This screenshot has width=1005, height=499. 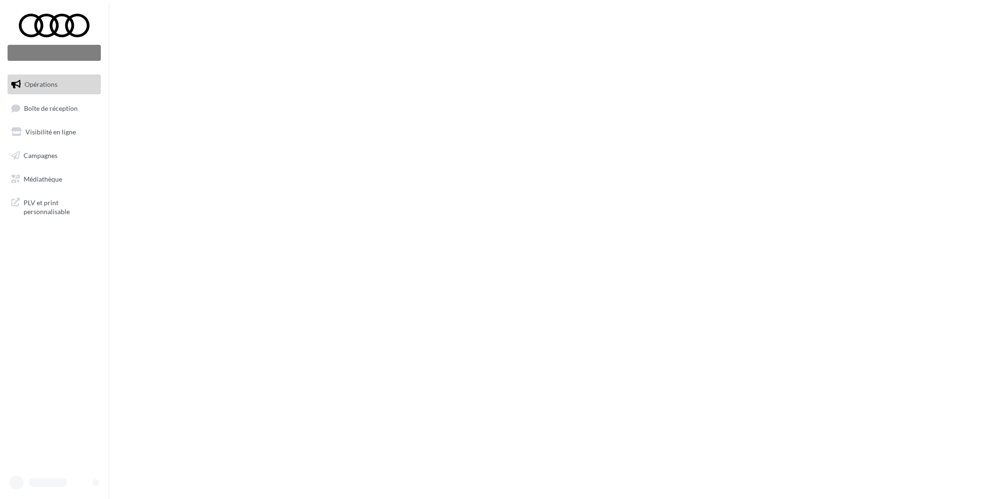 What do you see at coordinates (54, 108) in the screenshot?
I see `a: Boîte de réception` at bounding box center [54, 108].